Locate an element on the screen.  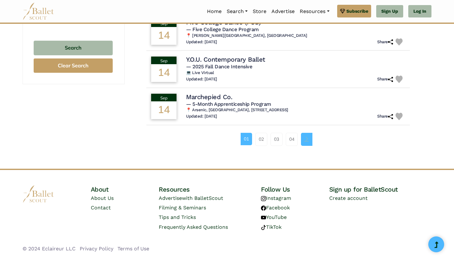
a: 02 is located at coordinates (261, 139).